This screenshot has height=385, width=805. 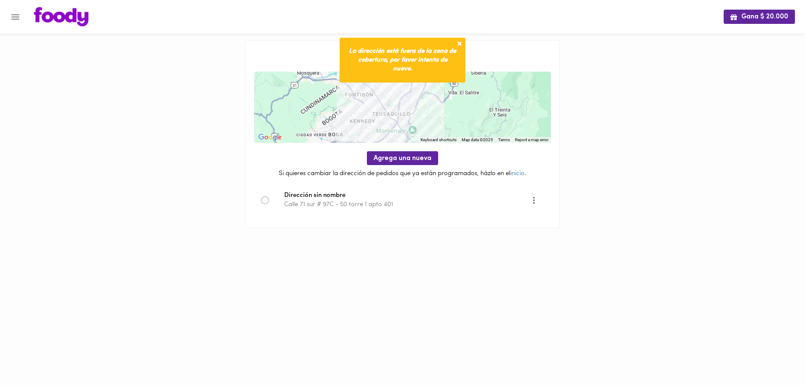 I want to click on span: Map data ©2025, so click(x=477, y=140).